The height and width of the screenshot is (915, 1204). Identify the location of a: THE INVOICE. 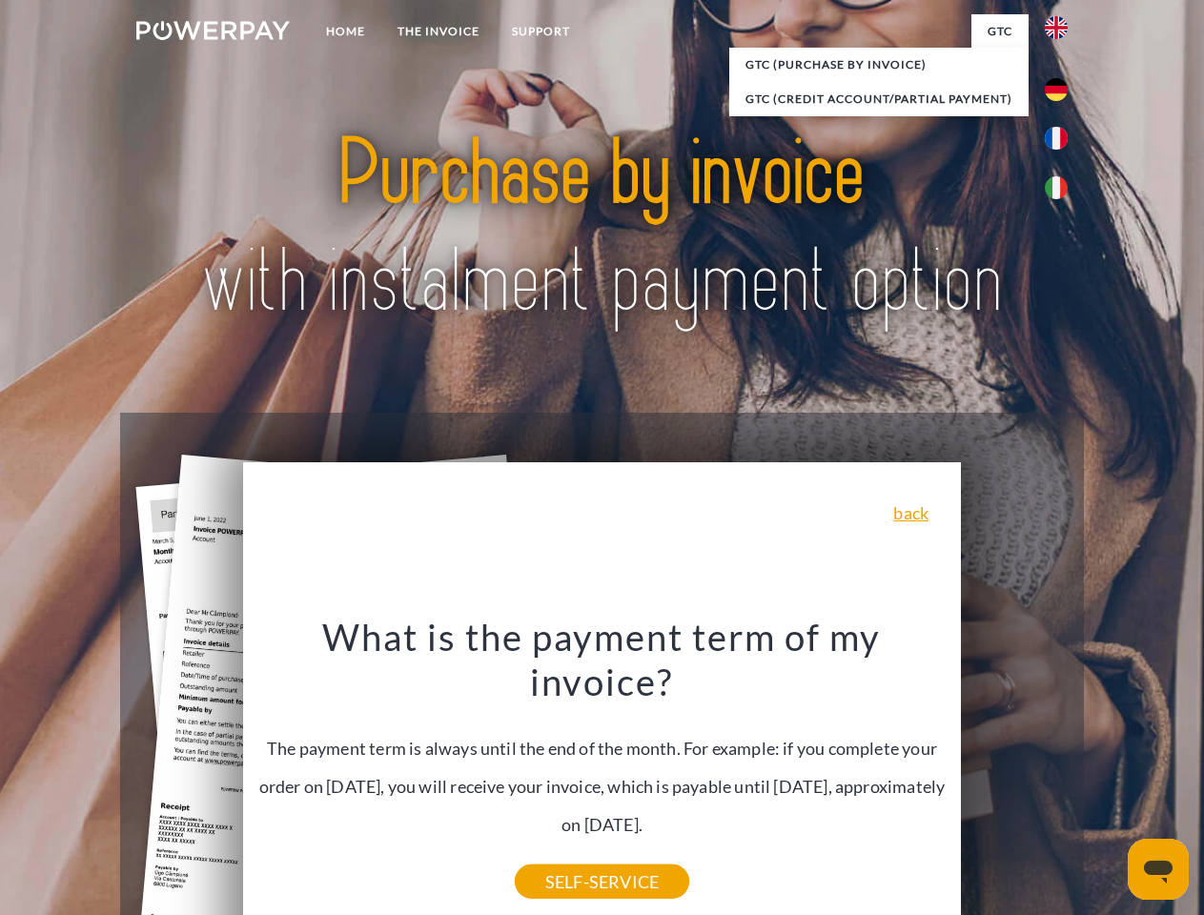
(439, 31).